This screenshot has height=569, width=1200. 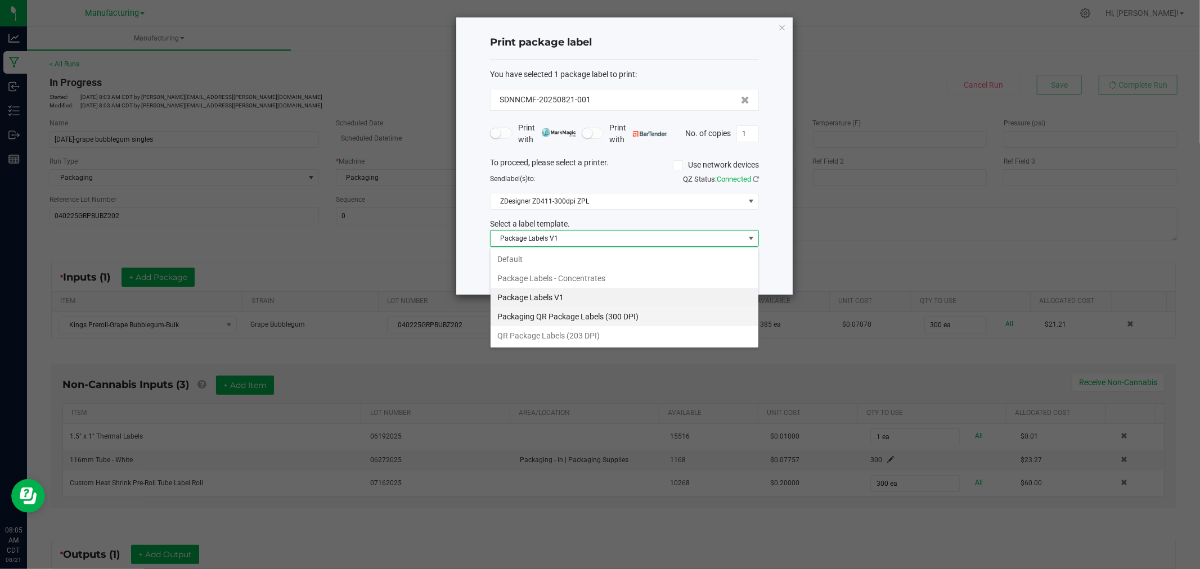 What do you see at coordinates (624, 317) in the screenshot?
I see `li: Packaging QR Package Labels (300 DPI)` at bounding box center [624, 317].